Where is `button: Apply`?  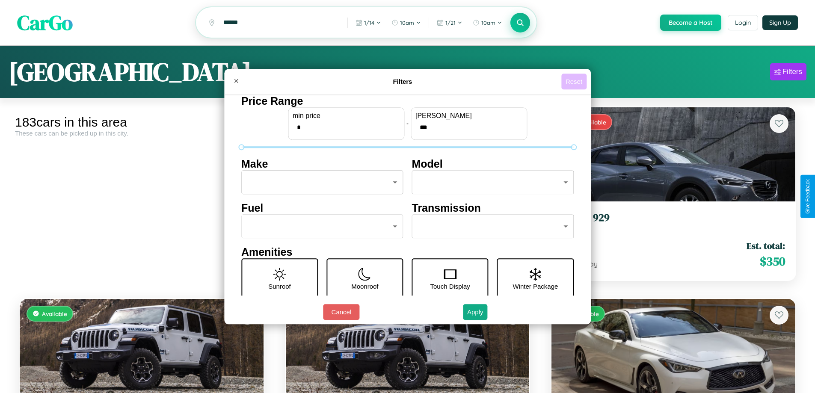 button: Apply is located at coordinates (476, 312).